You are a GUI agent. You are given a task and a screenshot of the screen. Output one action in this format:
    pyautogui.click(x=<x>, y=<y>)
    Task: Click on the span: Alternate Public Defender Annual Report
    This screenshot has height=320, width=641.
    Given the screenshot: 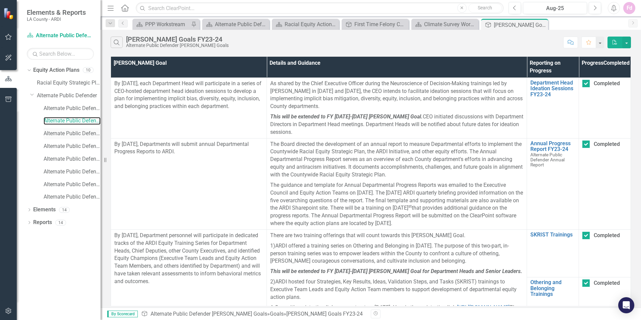 What is the action you would take?
    pyautogui.click(x=548, y=160)
    